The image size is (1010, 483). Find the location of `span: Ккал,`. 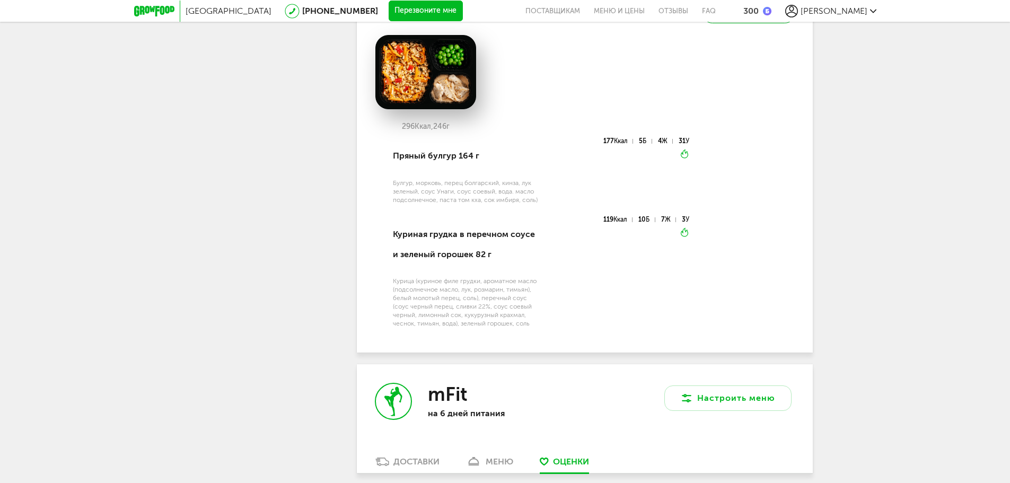

span: Ккал, is located at coordinates (424, 126).